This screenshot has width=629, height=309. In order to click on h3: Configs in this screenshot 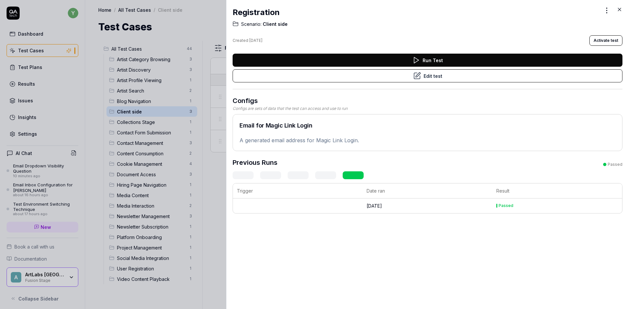, I will do `click(427, 101)`.